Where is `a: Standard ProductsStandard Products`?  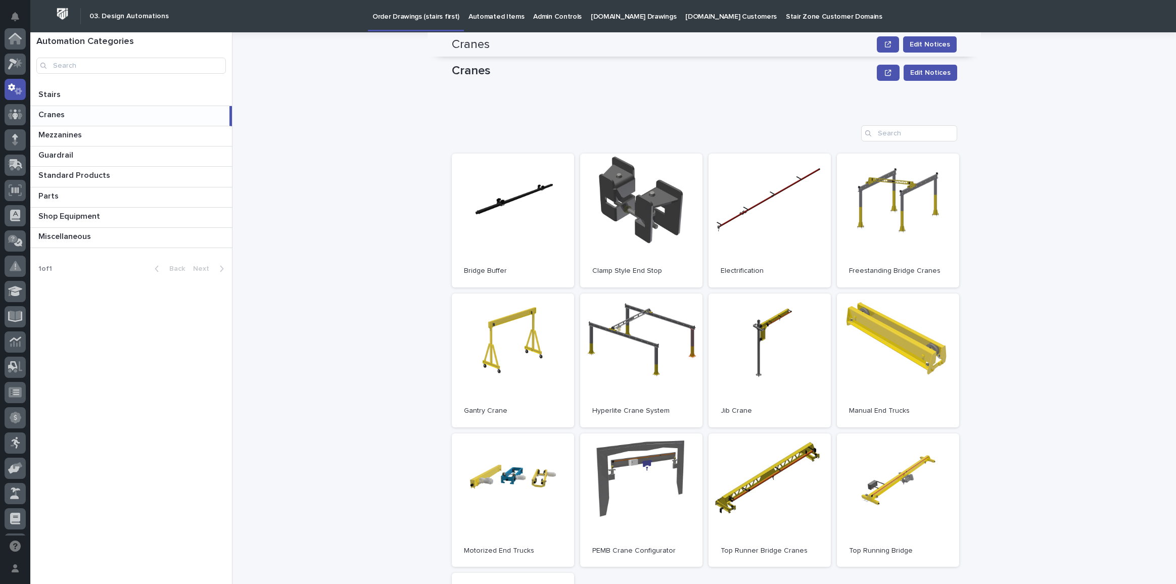
a: Standard ProductsStandard Products is located at coordinates (131, 177).